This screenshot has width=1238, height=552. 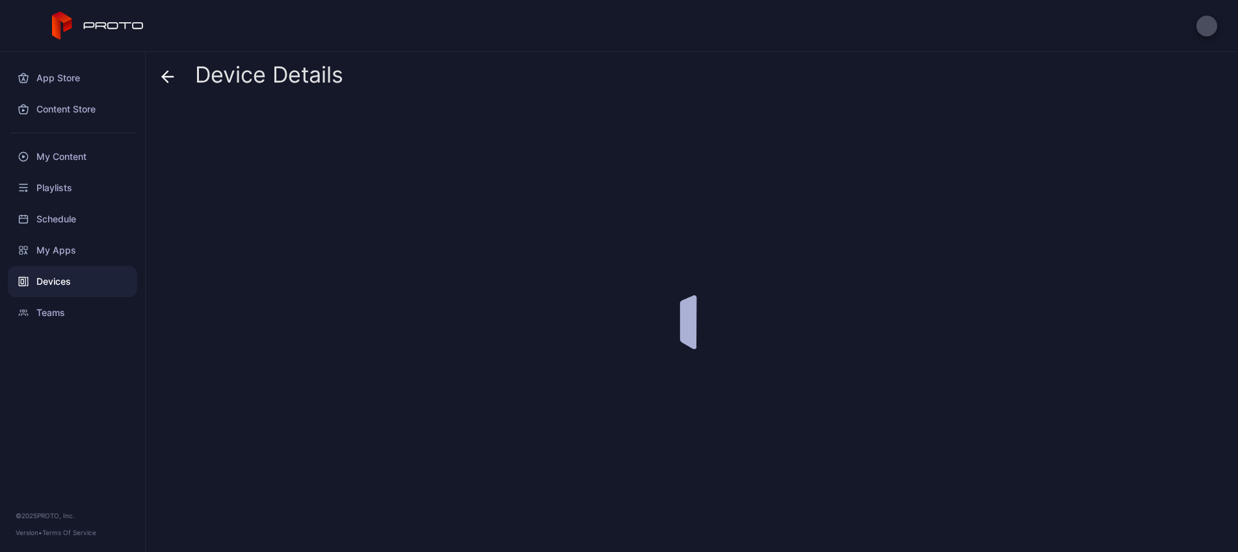 I want to click on div: Teams, so click(x=72, y=313).